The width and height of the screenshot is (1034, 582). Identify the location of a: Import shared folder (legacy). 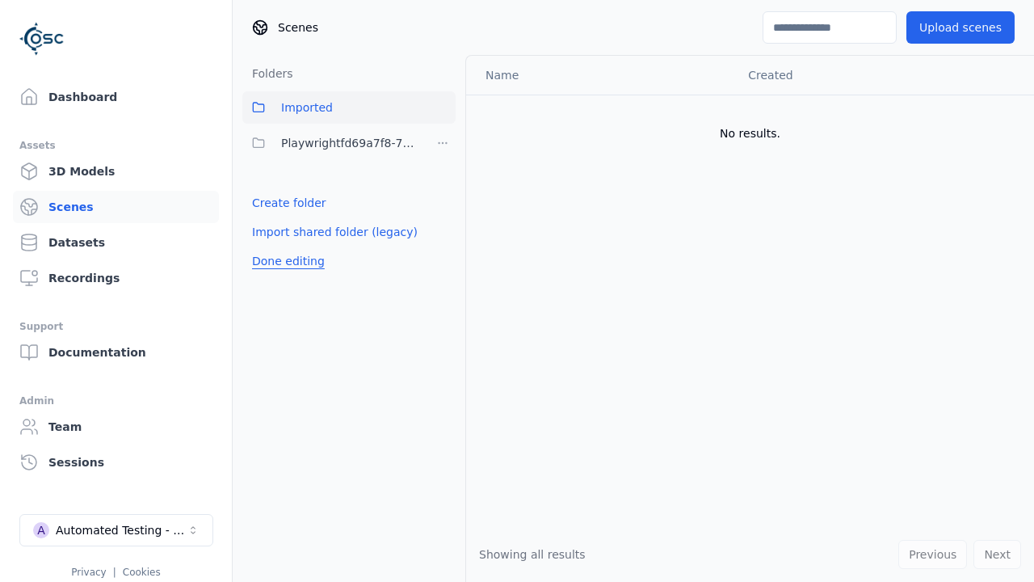
(334, 232).